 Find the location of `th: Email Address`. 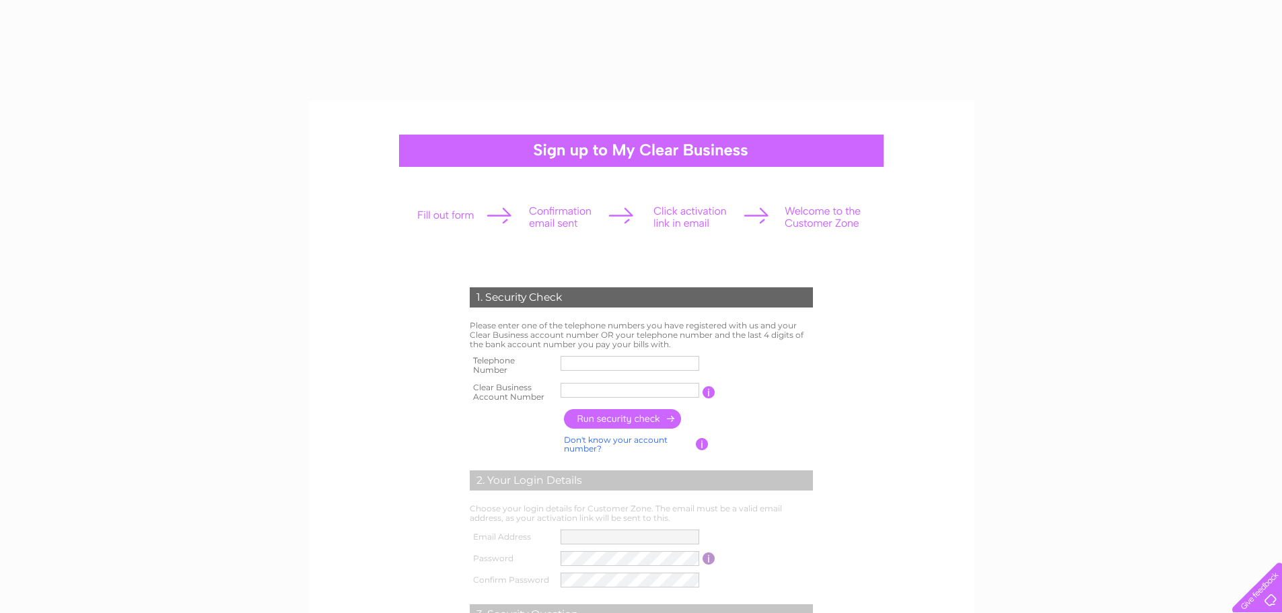

th: Email Address is located at coordinates (512, 537).